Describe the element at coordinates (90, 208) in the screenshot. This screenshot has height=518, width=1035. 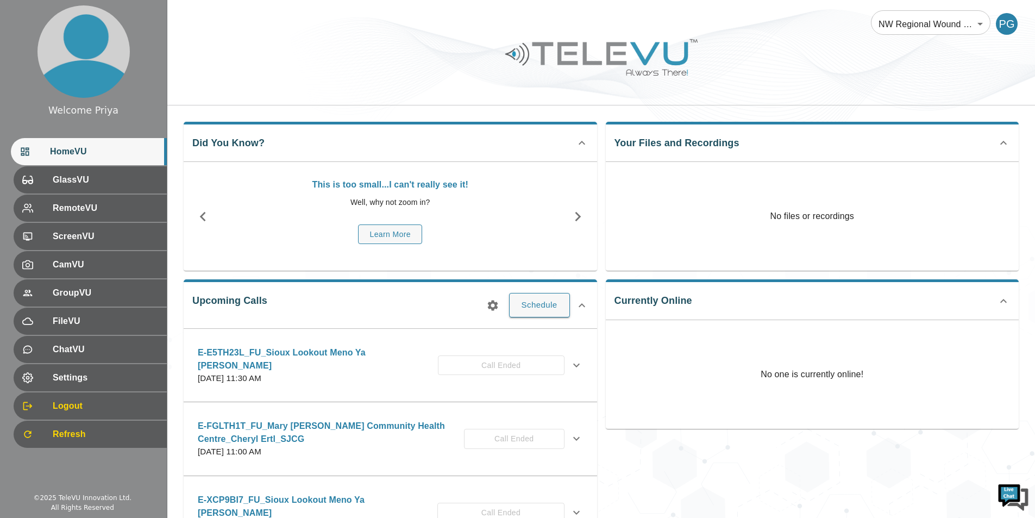
I see `div: RemoteVU` at that location.